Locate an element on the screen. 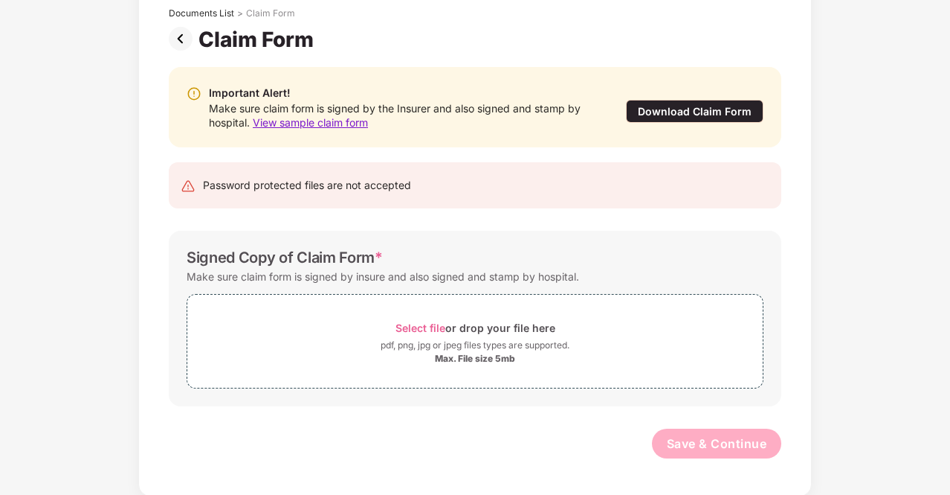  img: svg+xml;base64,PHN2ZyBpZD0iUHJldi0zMngzMiIgeG1sbnM9Imh0dHA6Ly93d3cudzMub3JnLzIwMDAvc3ZnIiB3aWR0aD... is located at coordinates (184, 39).